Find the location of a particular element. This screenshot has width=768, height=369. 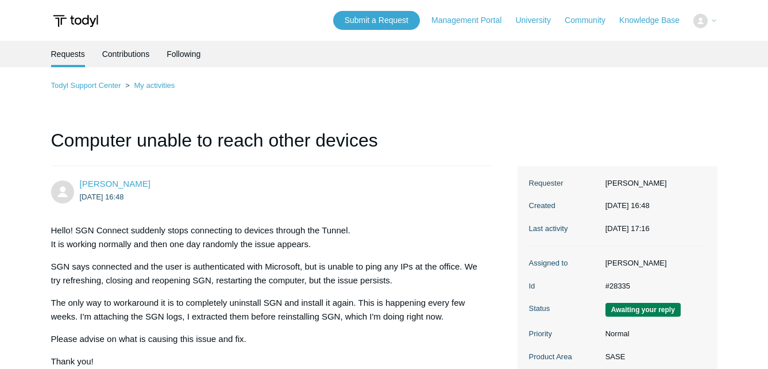

h1: Computer unable to reach other devices is located at coordinates (271, 146).